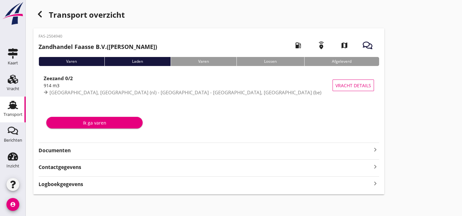  Describe the element at coordinates (13, 88) in the screenshot. I see `div: Vracht` at that location.